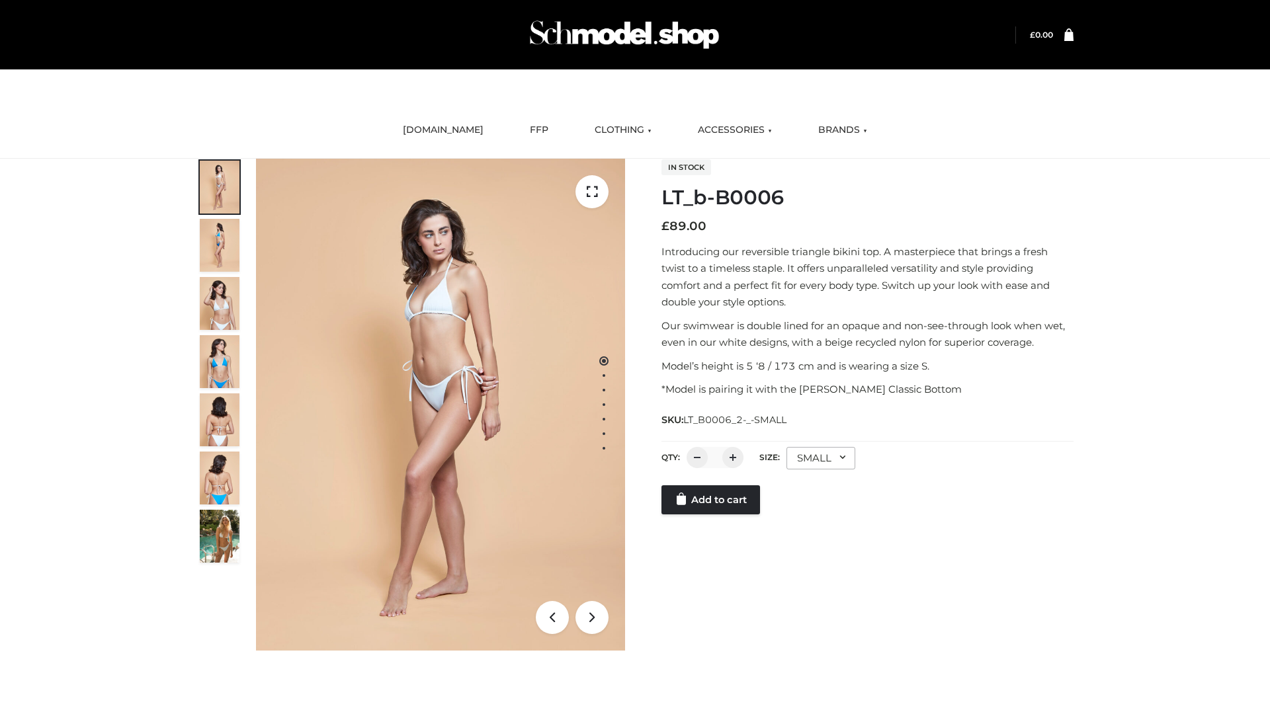  I want to click on img: ArielClassicBikiniTop_CloudNine_AzureSky_OW114ECO_8-scaled.jpg, so click(220, 478).